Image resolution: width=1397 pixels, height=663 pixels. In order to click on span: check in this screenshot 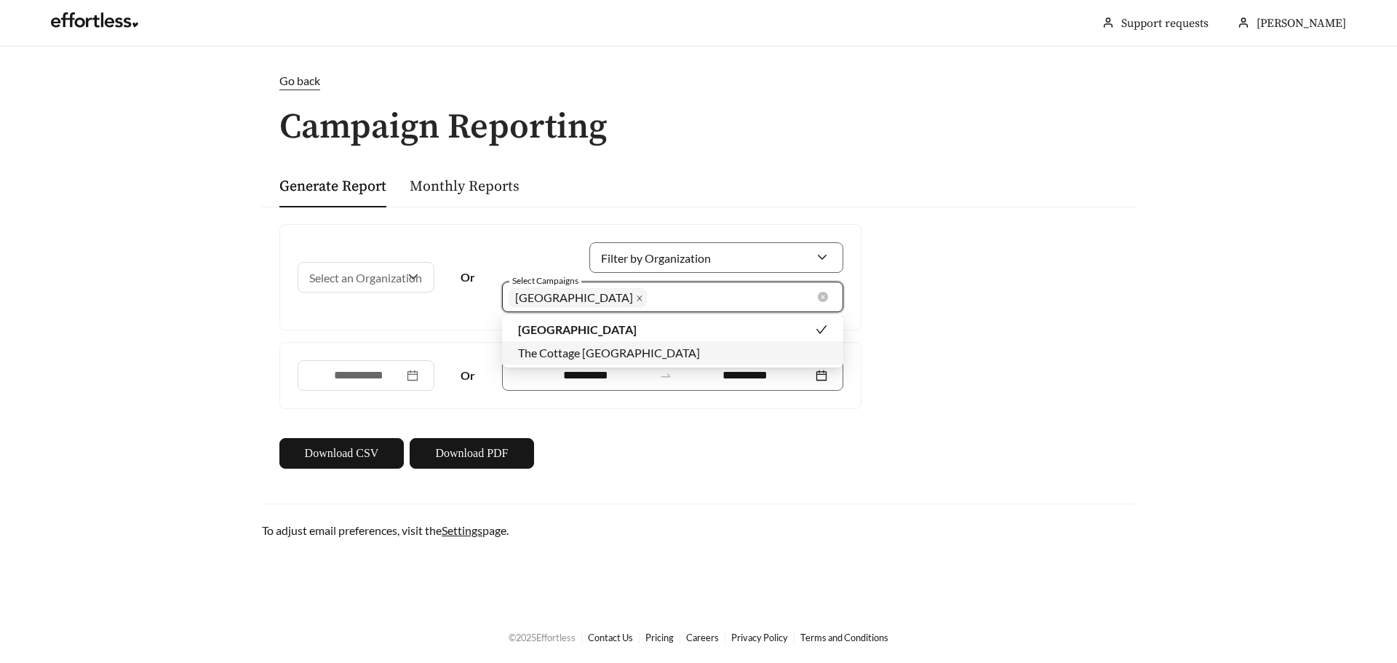, I will do `click(821, 329)`.